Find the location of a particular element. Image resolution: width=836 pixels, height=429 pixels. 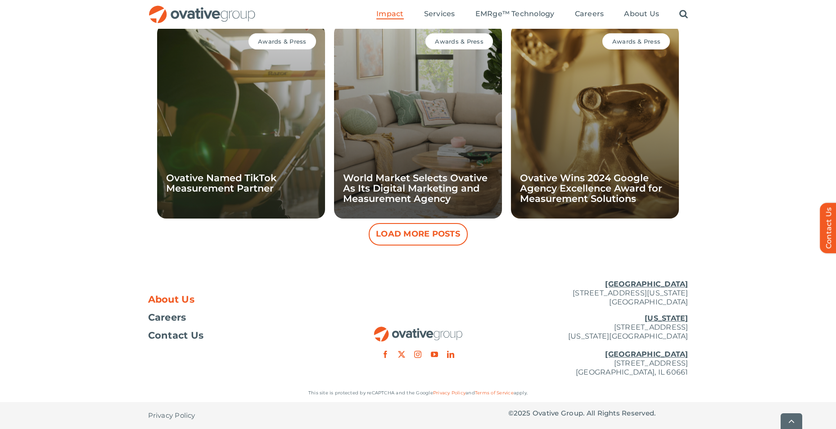

p: © Ovative Group. All Rights Reserved. is located at coordinates (598, 414).